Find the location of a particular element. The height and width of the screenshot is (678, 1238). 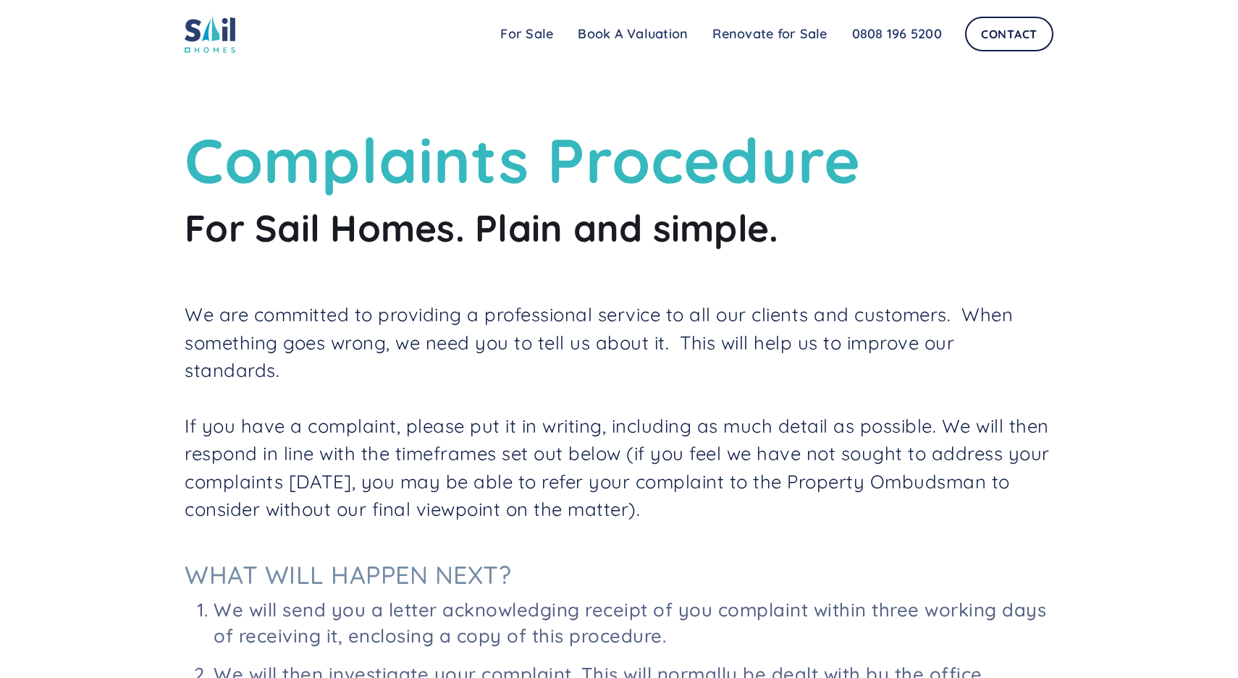

a: Contact is located at coordinates (1009, 34).